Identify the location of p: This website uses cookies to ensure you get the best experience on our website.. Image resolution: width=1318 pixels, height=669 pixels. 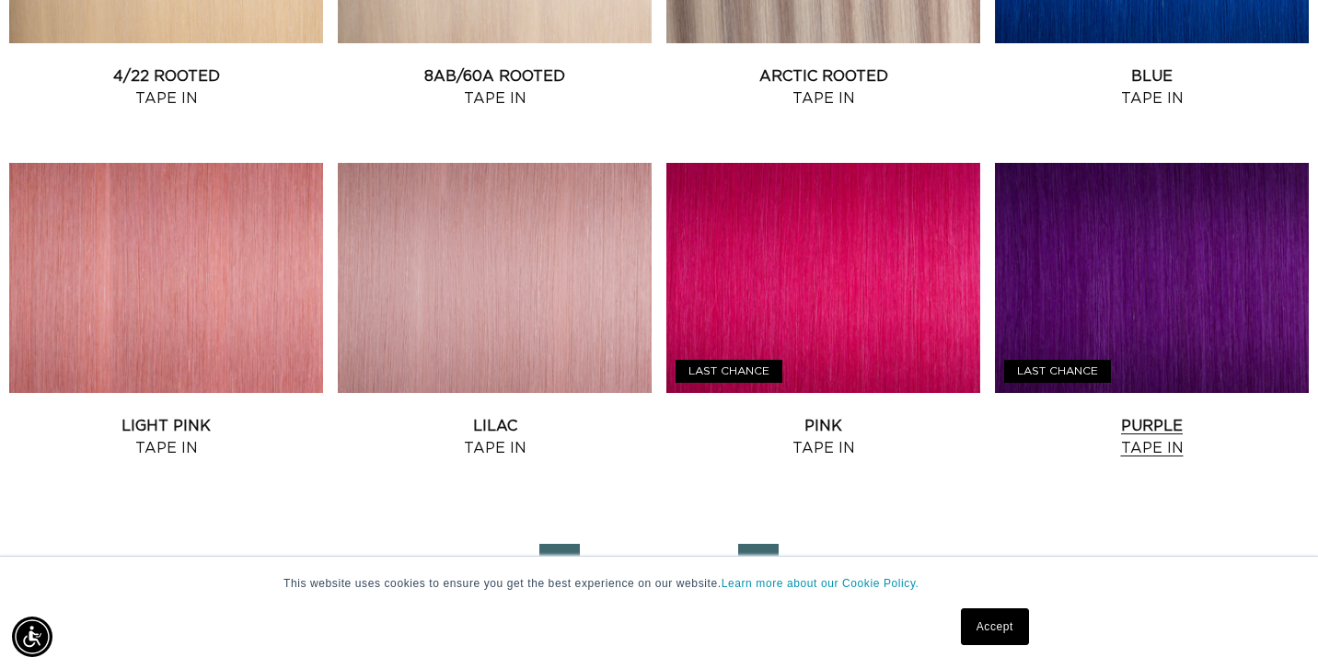
(659, 583).